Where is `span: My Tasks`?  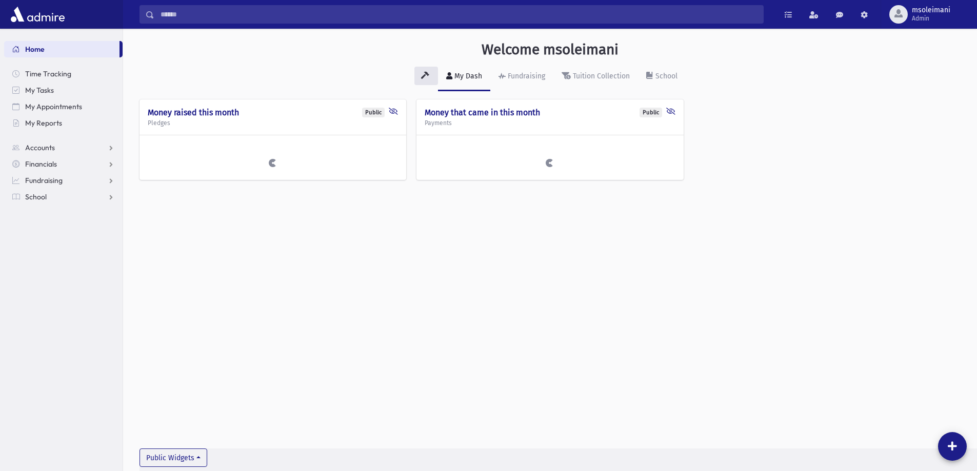
span: My Tasks is located at coordinates (40, 90).